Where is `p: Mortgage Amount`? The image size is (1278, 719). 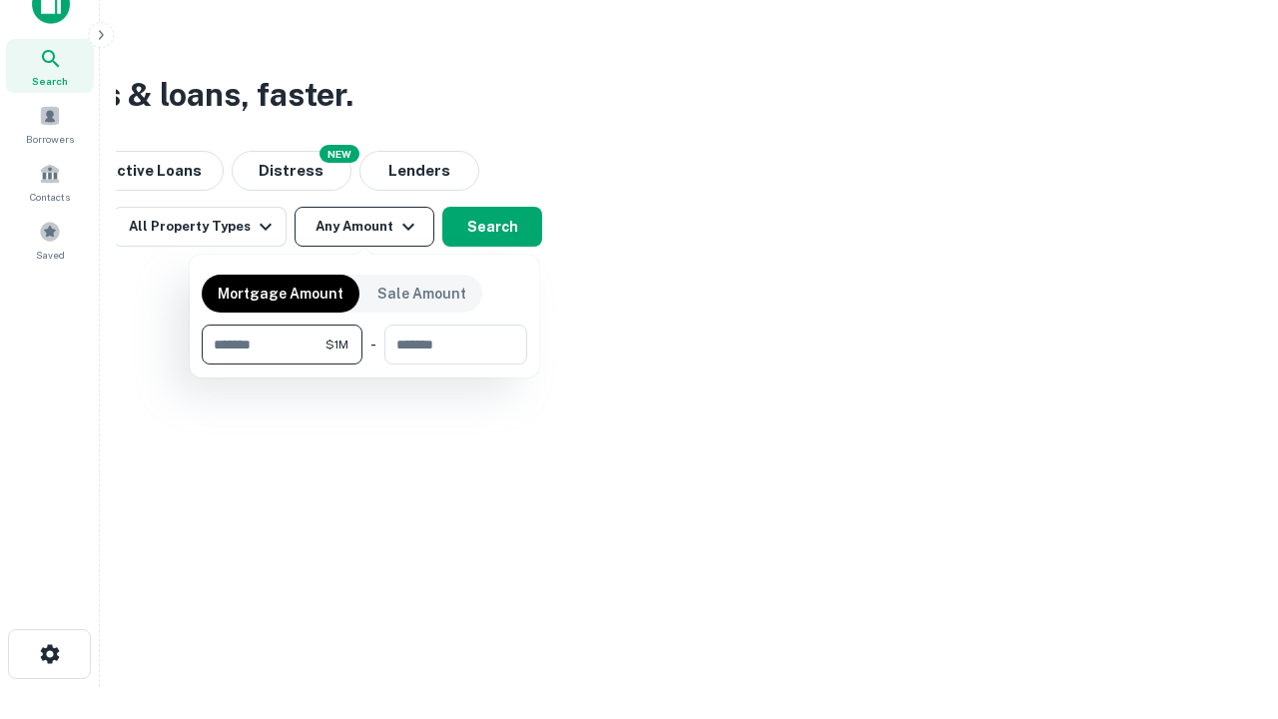 p: Mortgage Amount is located at coordinates (281, 294).